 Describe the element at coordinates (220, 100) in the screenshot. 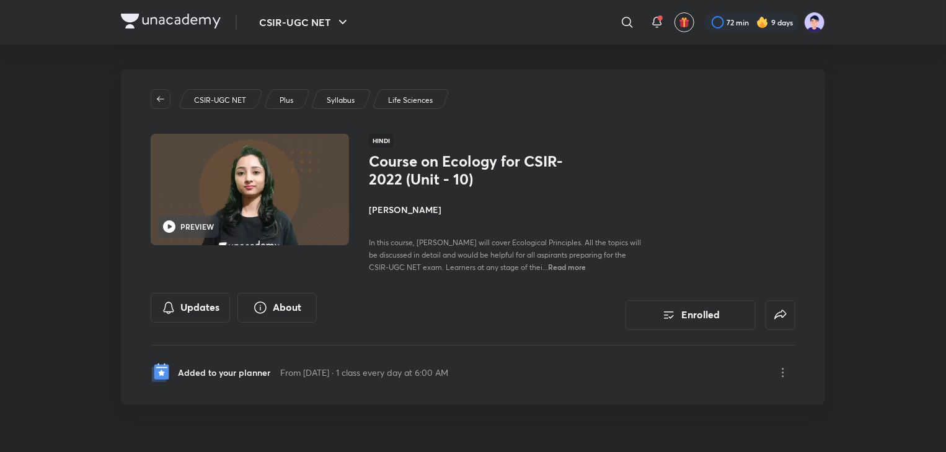

I see `p: CSIR-UGC NET` at that location.